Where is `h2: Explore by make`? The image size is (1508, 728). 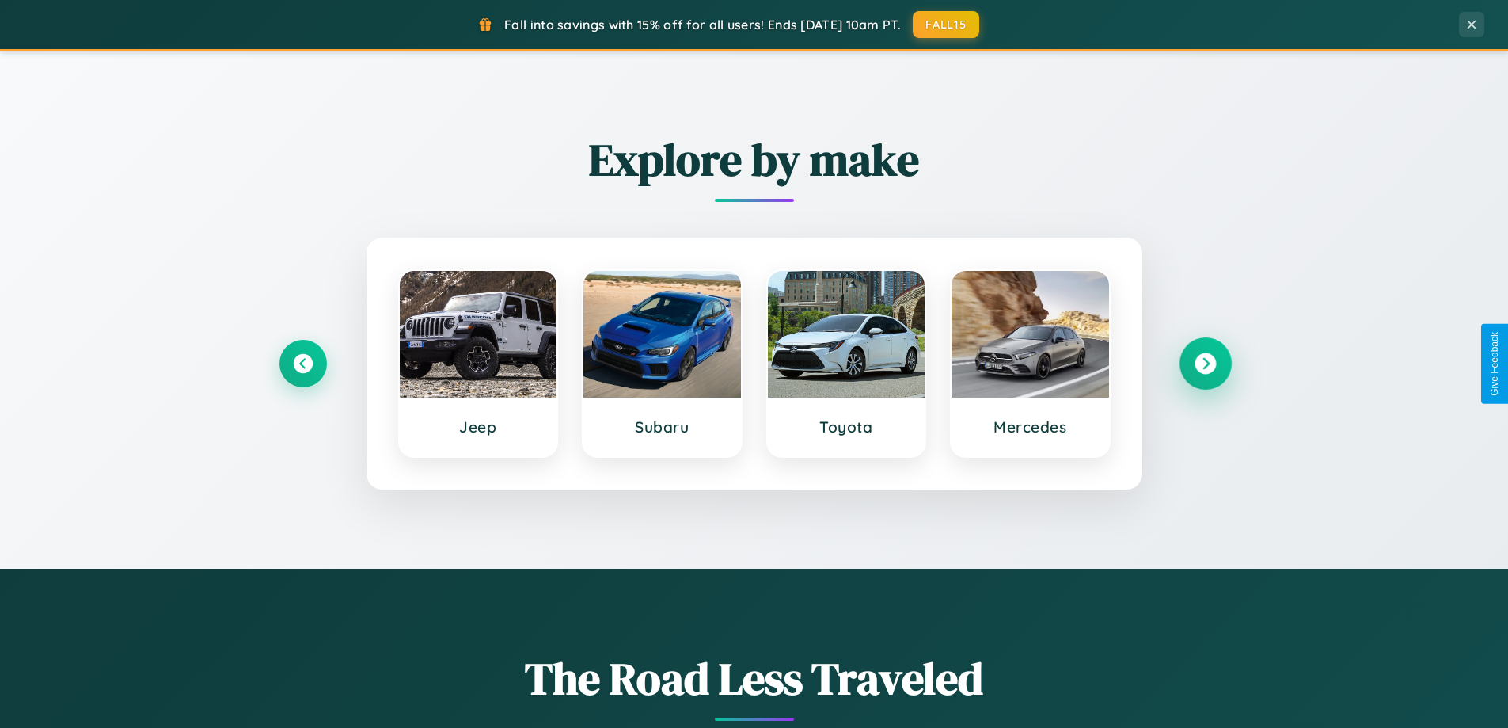
h2: Explore by make is located at coordinates (755, 159).